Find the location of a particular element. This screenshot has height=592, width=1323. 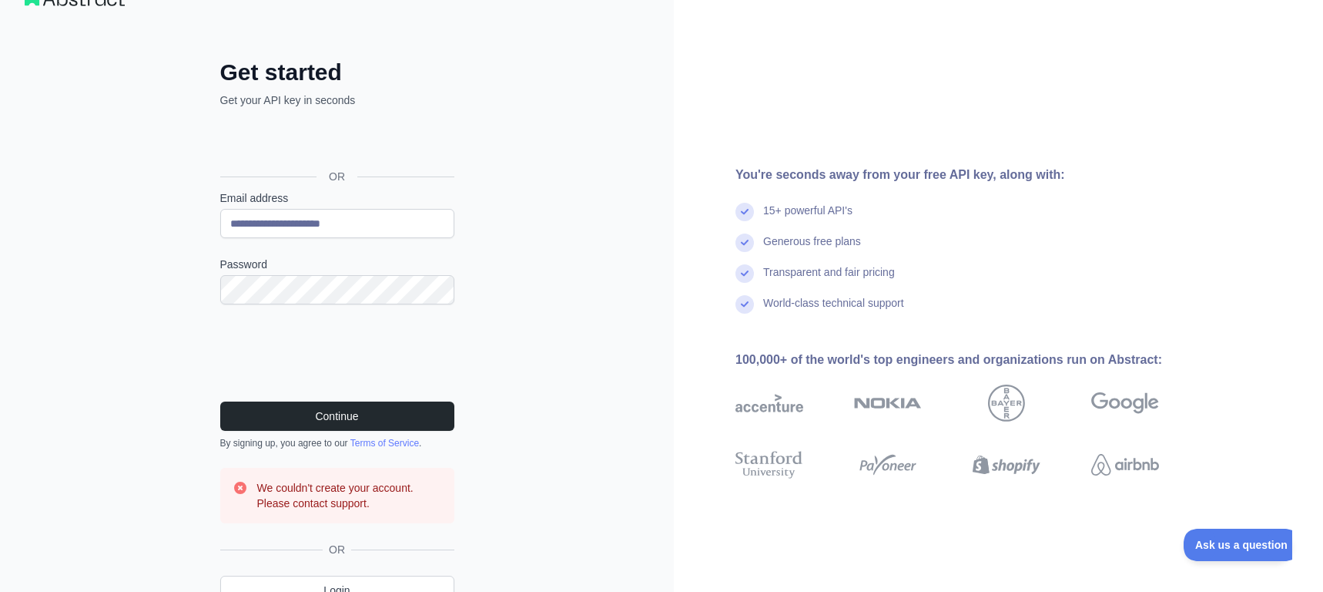

h3: We couldn't create your account. Please contact support. is located at coordinates (350, 495).